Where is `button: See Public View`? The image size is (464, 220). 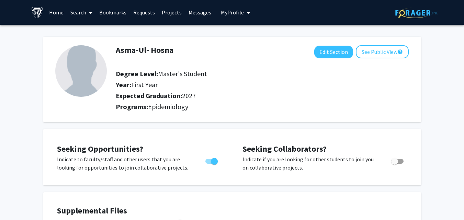 button: See Public View is located at coordinates (382, 52).